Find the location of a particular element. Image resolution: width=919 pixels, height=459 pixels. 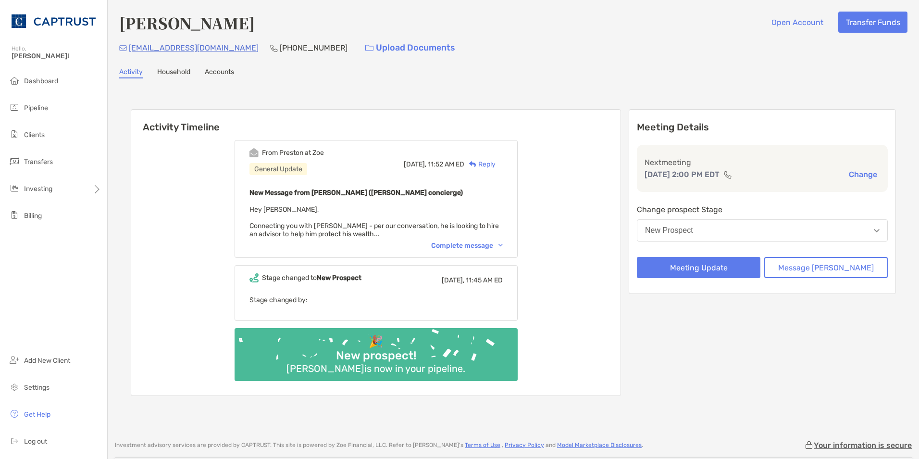

img: add_new_client icon is located at coordinates (14, 360).